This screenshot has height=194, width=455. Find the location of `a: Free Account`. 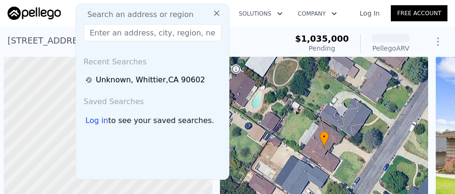

a: Free Account is located at coordinates (419, 13).